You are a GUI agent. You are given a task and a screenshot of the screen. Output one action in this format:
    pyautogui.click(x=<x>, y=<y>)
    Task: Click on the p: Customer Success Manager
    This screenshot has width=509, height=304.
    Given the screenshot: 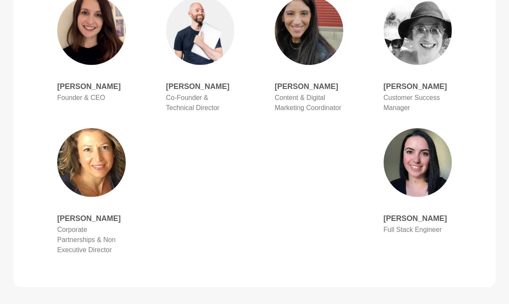 What is the action you would take?
    pyautogui.click(x=418, y=103)
    